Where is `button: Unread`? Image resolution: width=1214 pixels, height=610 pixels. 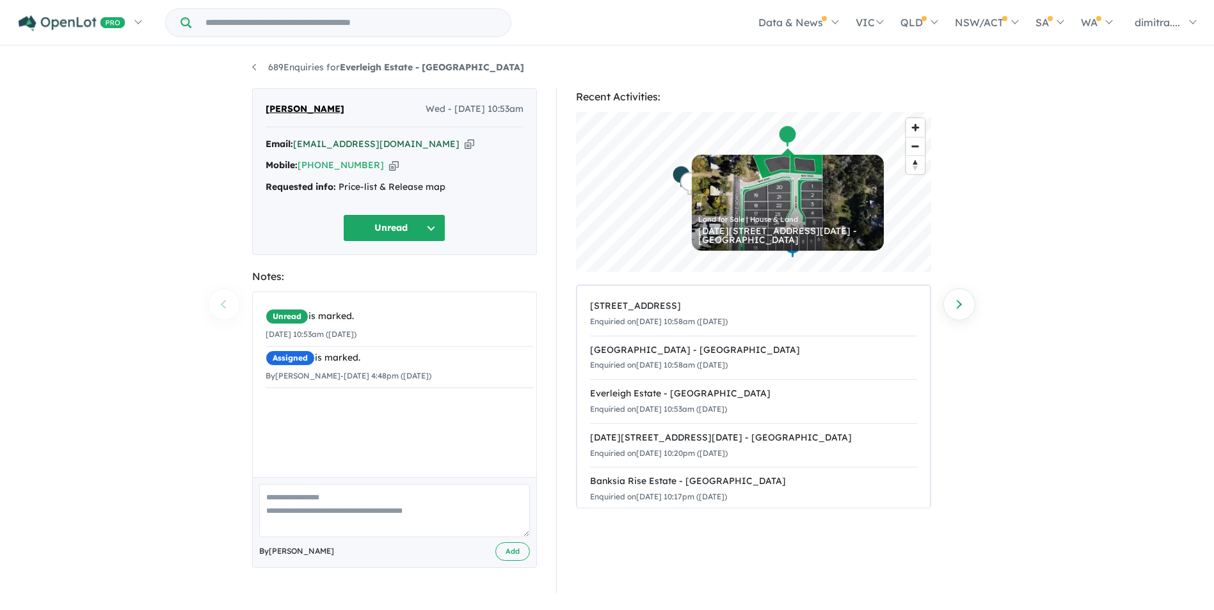
button: Unread is located at coordinates (394, 228).